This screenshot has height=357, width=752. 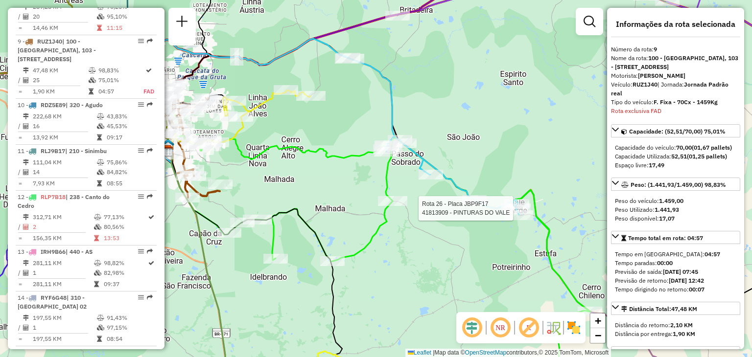 I want to click on td: 09:17, so click(x=129, y=138).